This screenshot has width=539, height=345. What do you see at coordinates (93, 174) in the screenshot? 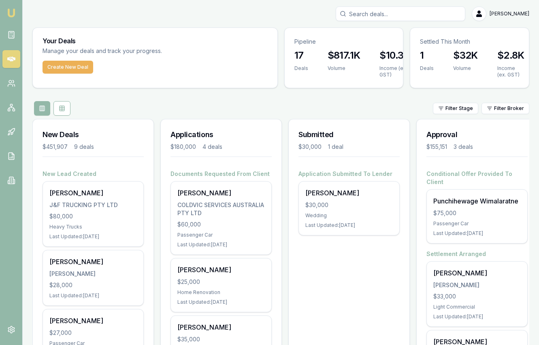
I see `h4: New Lead Created` at bounding box center [93, 174].